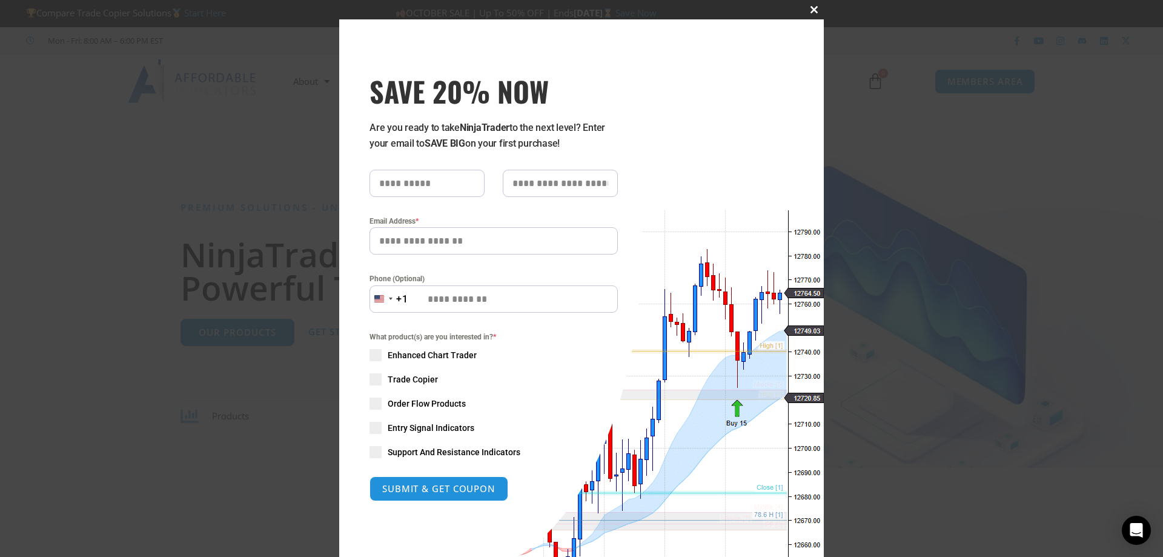 This screenshot has height=557, width=1163. What do you see at coordinates (1136, 530) in the screenshot?
I see `div: Open Intercom Messenger` at bounding box center [1136, 530].